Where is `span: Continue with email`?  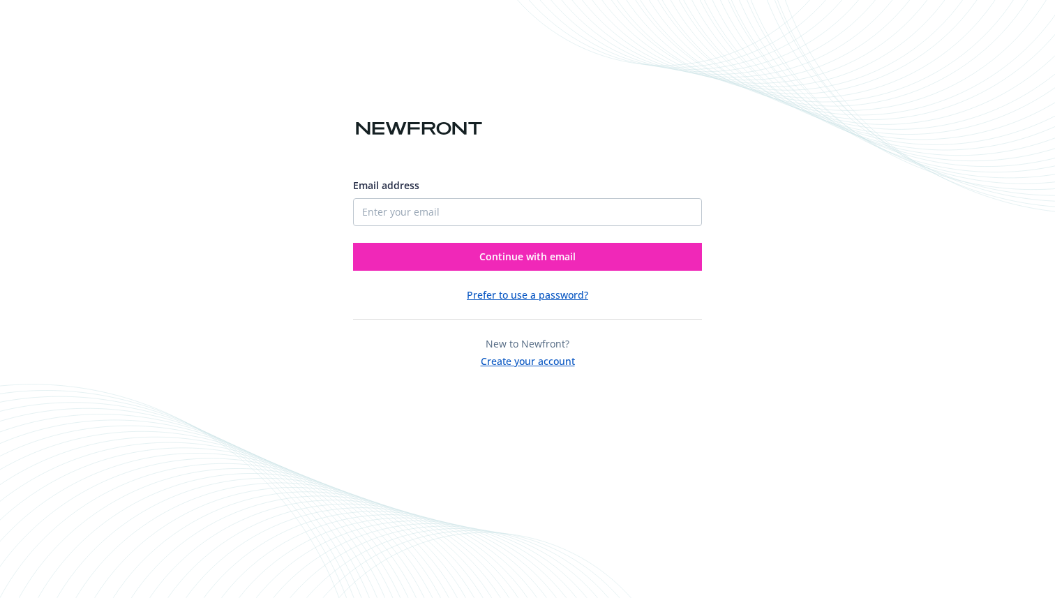
span: Continue with email is located at coordinates (527, 256).